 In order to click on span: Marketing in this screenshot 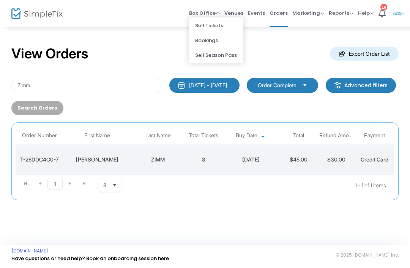, I will do `click(308, 13)`.